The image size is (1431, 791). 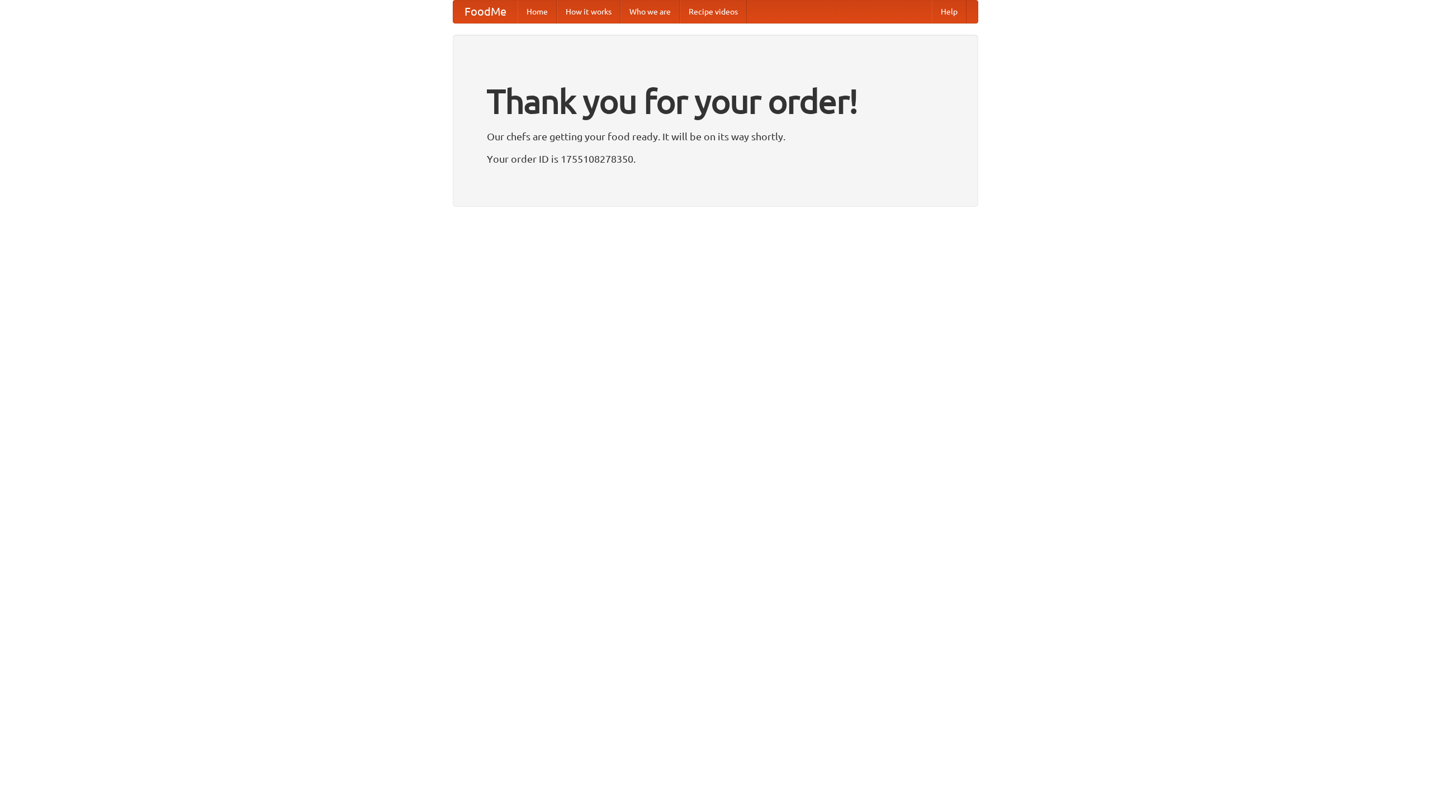 What do you see at coordinates (713, 12) in the screenshot?
I see `a: Recipe videos` at bounding box center [713, 12].